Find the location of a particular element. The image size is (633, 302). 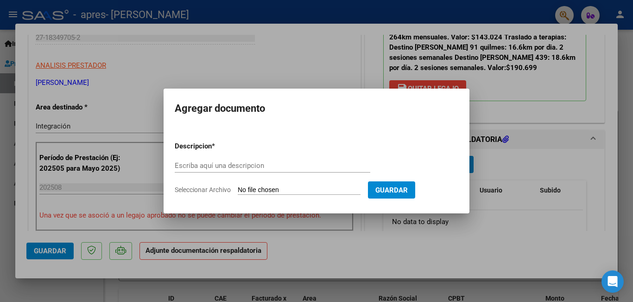

p: Descripcion is located at coordinates (217, 146).